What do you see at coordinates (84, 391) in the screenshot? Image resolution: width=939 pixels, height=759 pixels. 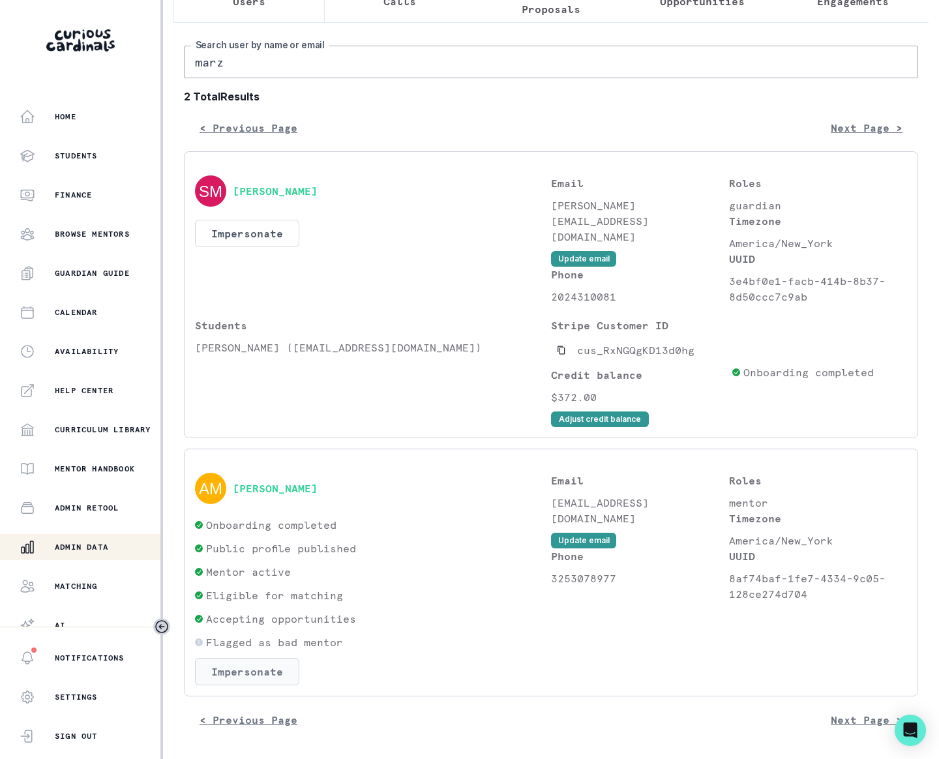 I see `p: Help Center` at bounding box center [84, 391].